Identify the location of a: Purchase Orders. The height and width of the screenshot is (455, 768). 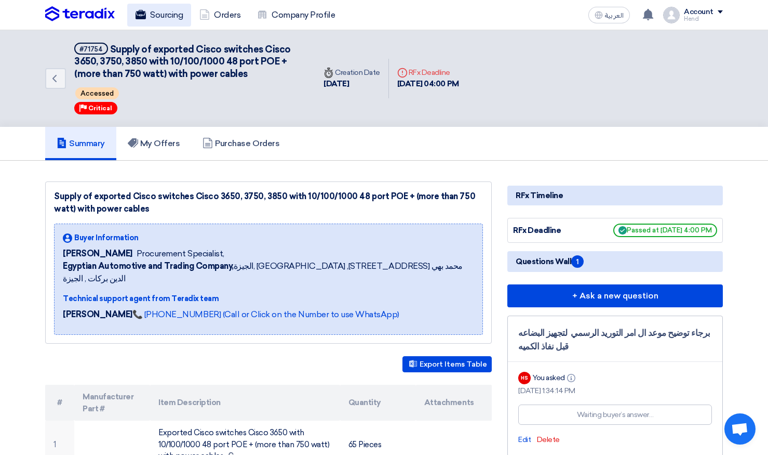
(241, 143).